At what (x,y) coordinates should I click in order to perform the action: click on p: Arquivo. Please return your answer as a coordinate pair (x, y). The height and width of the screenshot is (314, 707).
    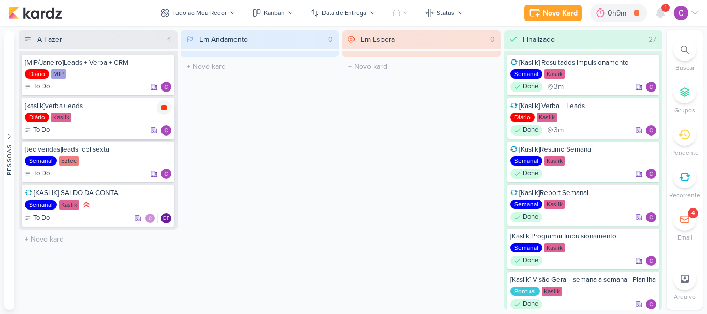
    Looking at the image, I should click on (685, 297).